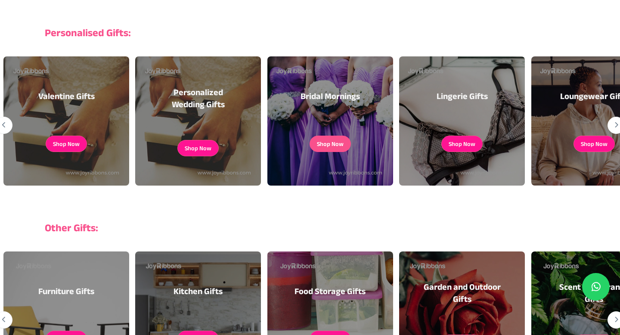  Describe the element at coordinates (462, 96) in the screenshot. I see `h3: Lingerie Gifts` at that location.